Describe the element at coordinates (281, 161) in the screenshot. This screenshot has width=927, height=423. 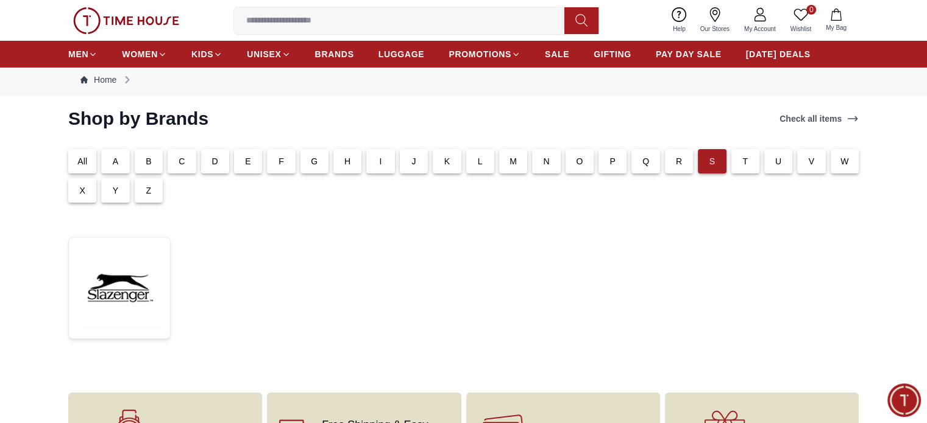
I see `p: F` at that location.